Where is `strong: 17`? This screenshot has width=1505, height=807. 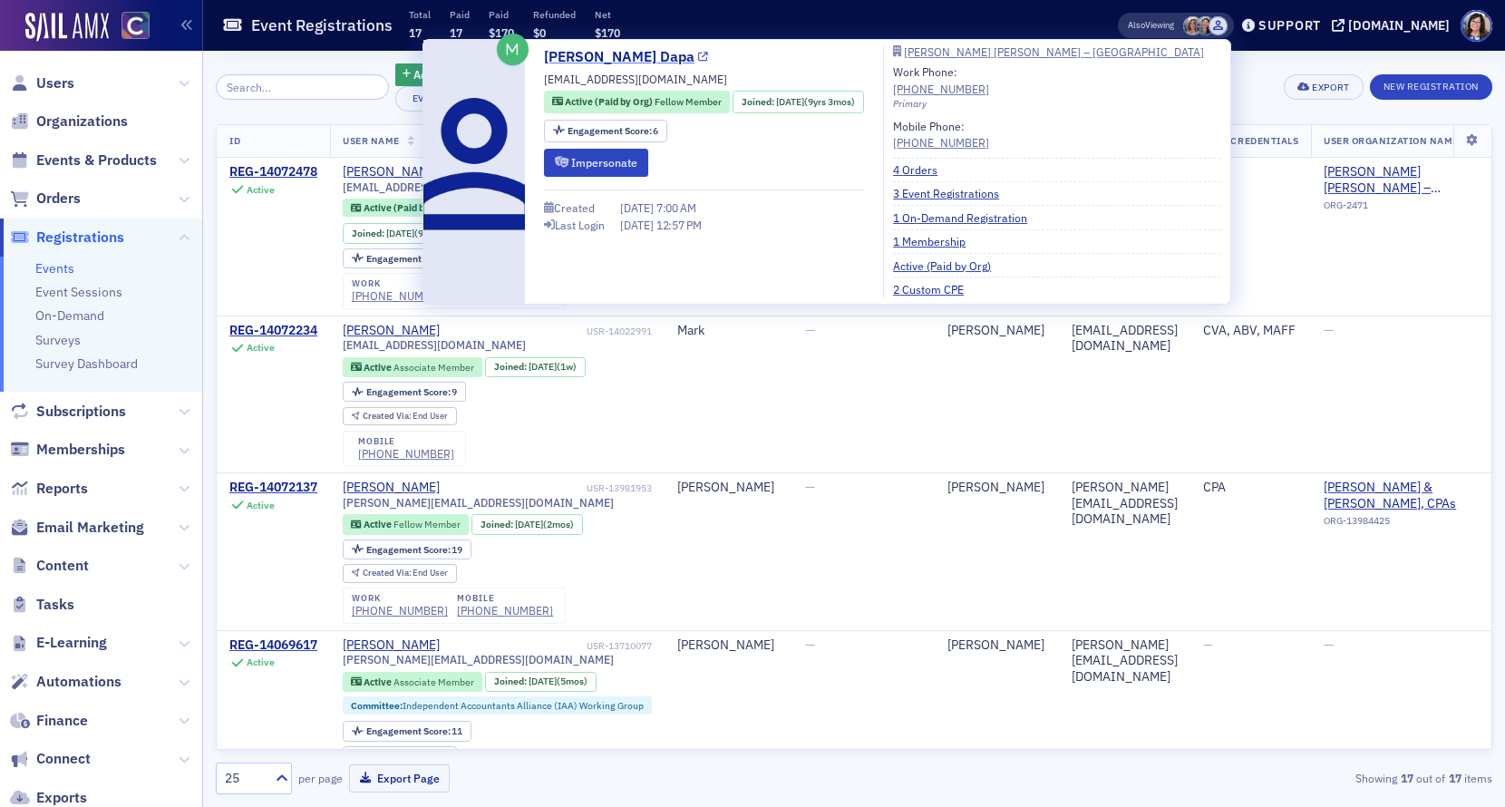
strong: 17 is located at coordinates (1406, 778).